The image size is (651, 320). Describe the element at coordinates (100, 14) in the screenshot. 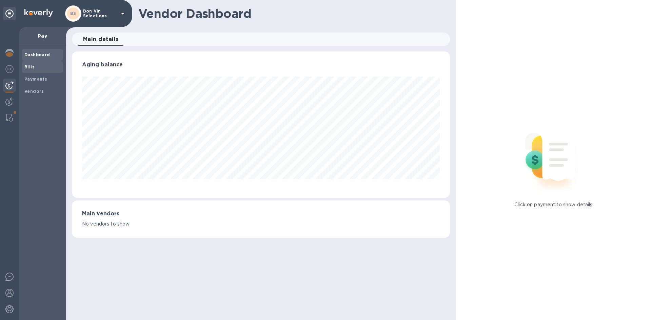

I see `p: Bon Vin Selections` at that location.